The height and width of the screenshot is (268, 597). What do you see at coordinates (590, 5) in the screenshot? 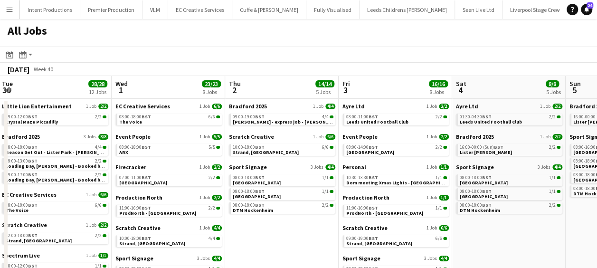
I see `span: 24` at bounding box center [590, 5].